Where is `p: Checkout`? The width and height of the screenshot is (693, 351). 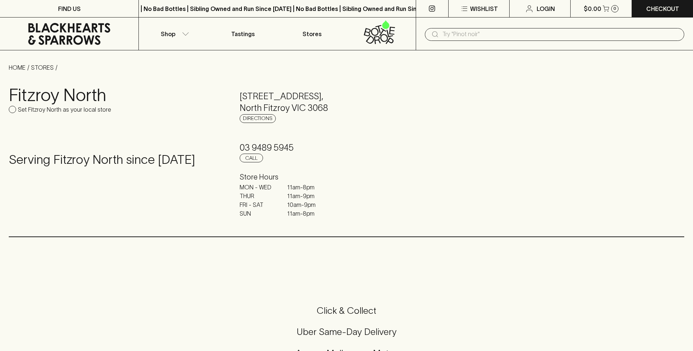 p: Checkout is located at coordinates (662, 9).